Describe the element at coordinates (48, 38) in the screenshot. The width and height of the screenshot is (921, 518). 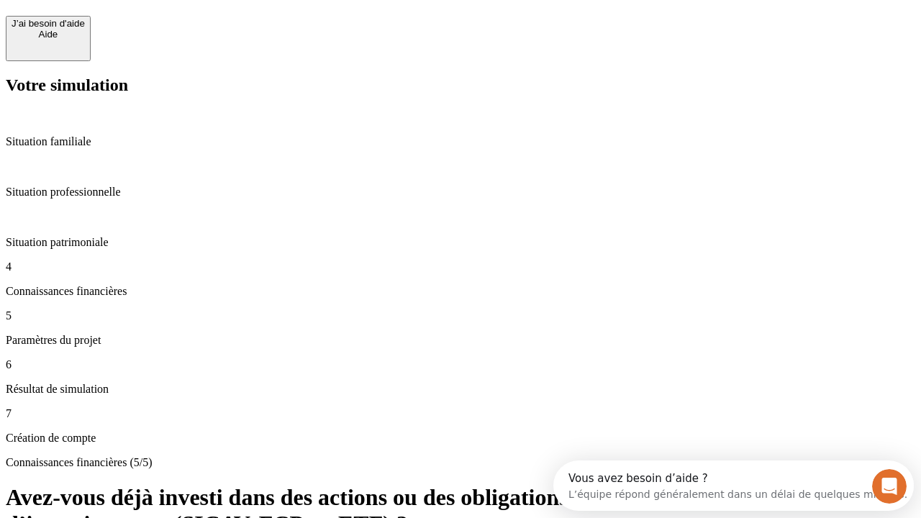
I see `button: J’ai besoin d'aideAide` at that location.